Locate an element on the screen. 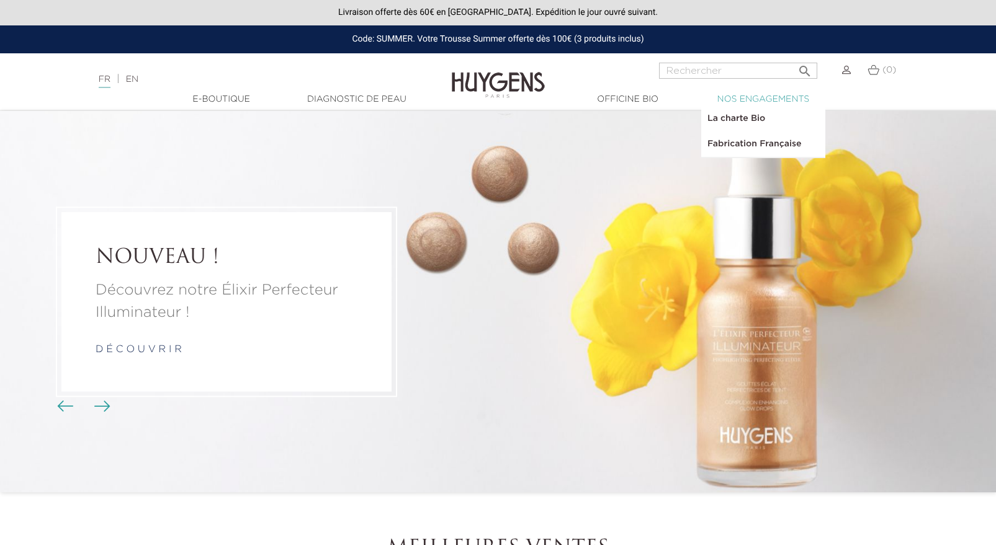 The height and width of the screenshot is (545, 996). div: Boutons du carrousel is located at coordinates (82, 407).